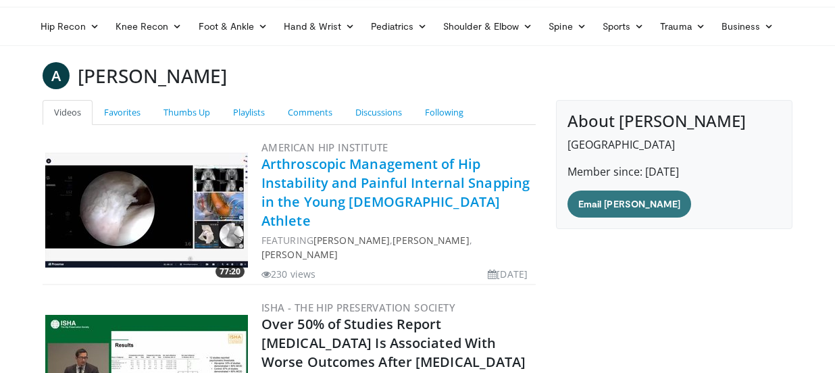 This screenshot has height=373, width=835. Describe the element at coordinates (488, 26) in the screenshot. I see `a: Shoulder & Elbow` at that location.